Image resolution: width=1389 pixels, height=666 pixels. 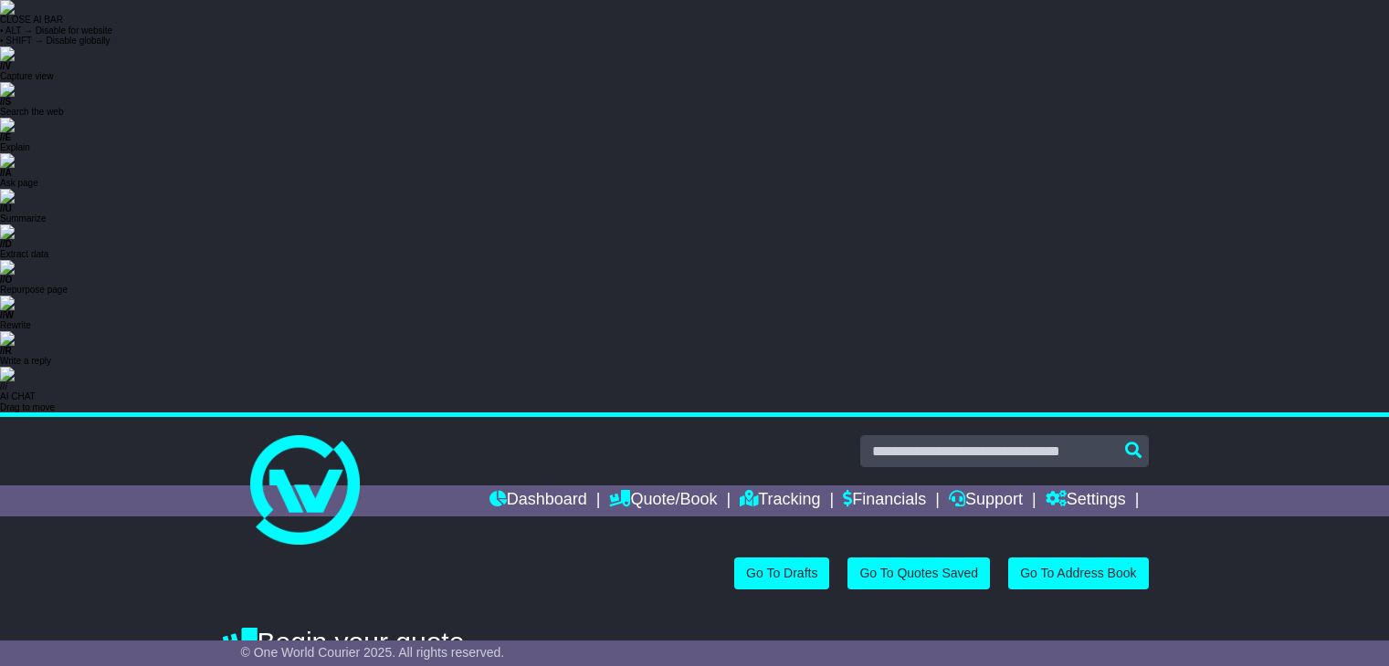 I want to click on a: Dashboard, so click(x=538, y=501).